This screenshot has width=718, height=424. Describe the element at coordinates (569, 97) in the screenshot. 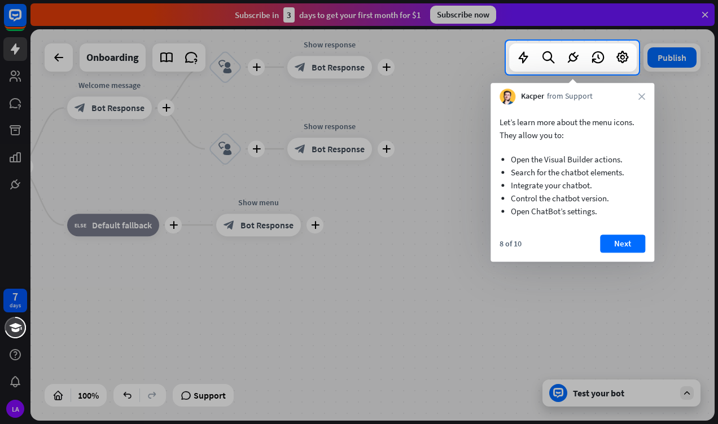

I see `span: from Support` at that location.